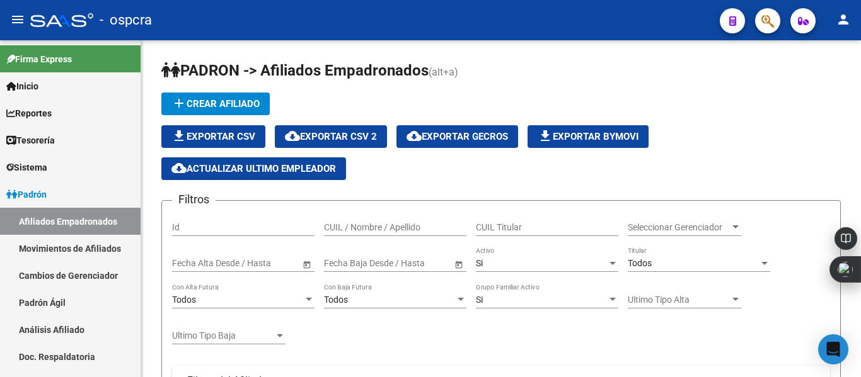 The image size is (861, 377). I want to click on span: Seleccionar Gerenciador, so click(679, 227).